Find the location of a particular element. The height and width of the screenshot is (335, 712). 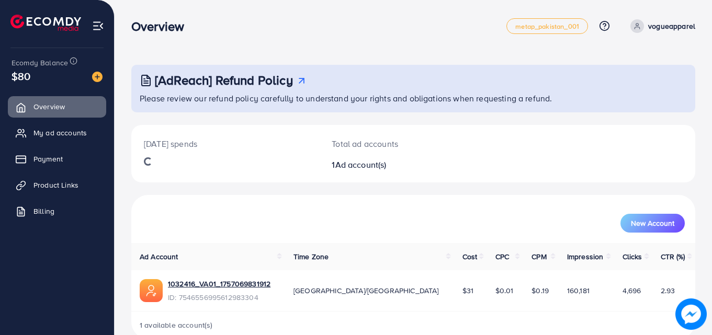

a: metap_pakistan_001 is located at coordinates (547, 26).